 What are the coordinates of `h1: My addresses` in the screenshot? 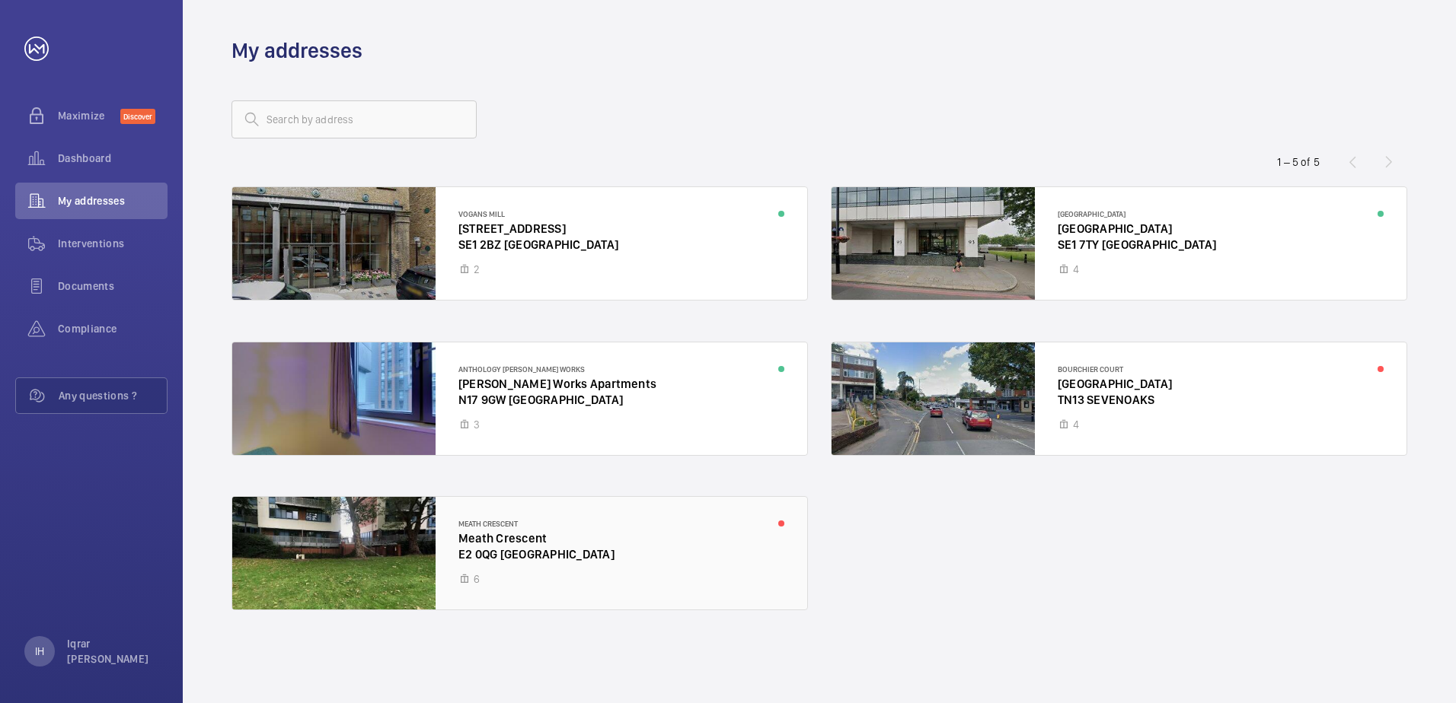 It's located at (297, 50).